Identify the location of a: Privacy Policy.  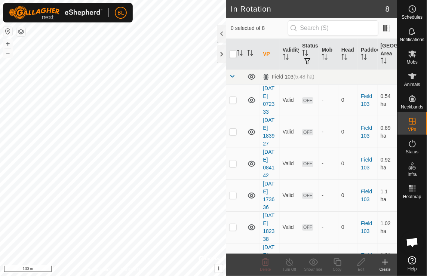
(98, 269).